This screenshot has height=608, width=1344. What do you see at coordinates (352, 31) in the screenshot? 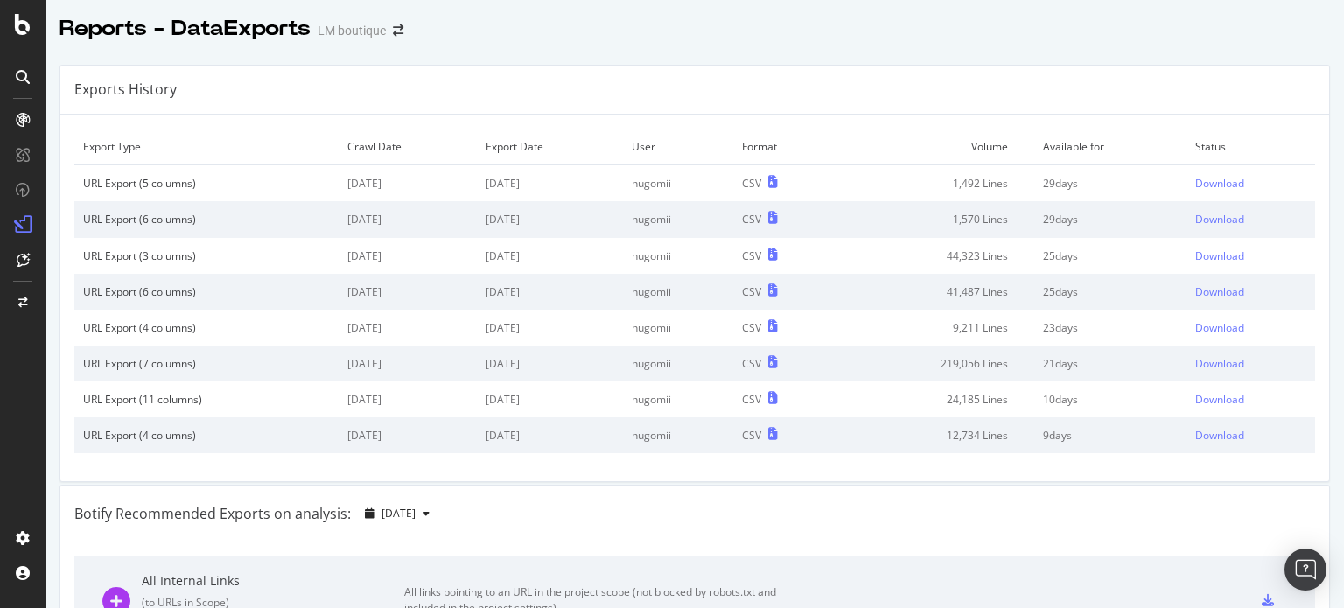
I see `div: LM boutique` at bounding box center [352, 31].